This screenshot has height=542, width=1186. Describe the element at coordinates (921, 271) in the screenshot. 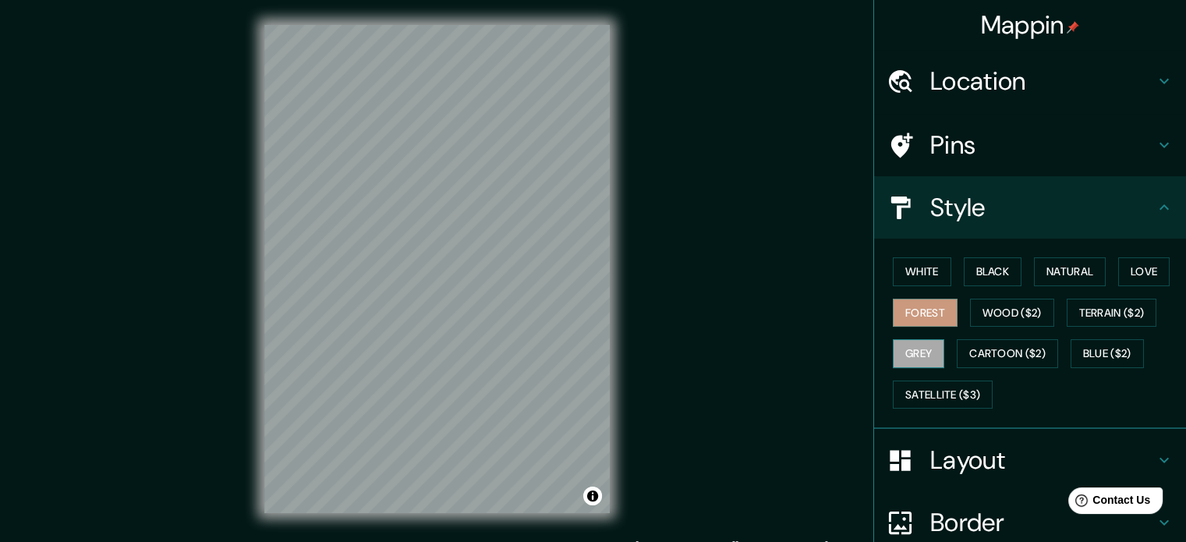

I see `button: White` at that location.